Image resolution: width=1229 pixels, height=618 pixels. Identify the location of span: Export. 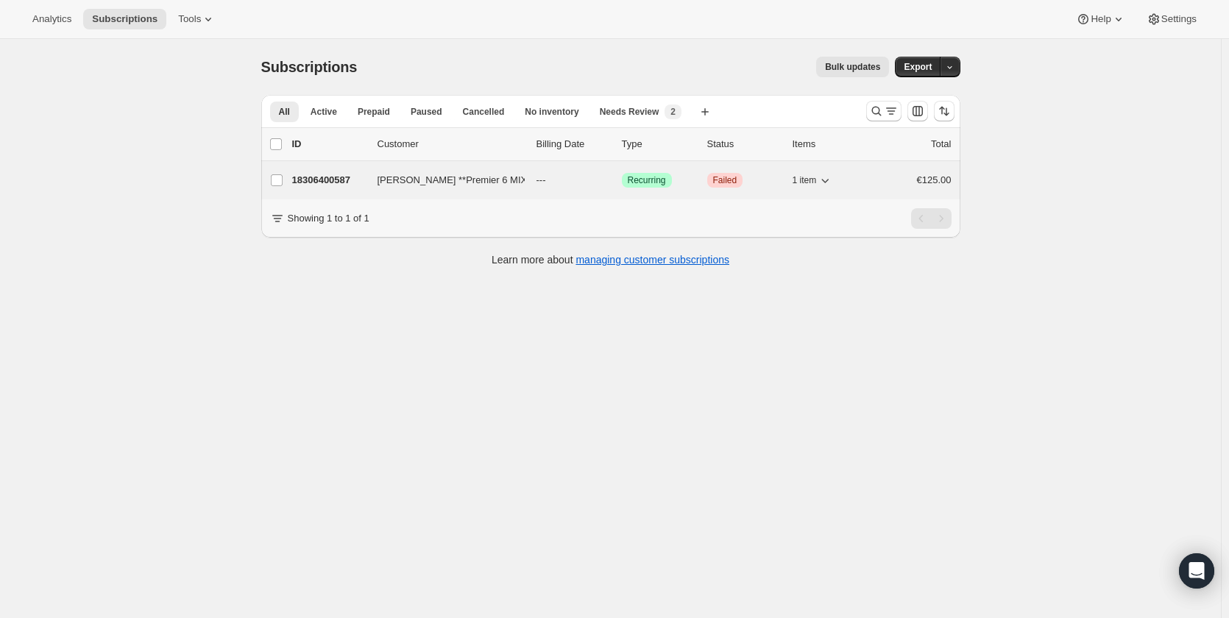
(917, 67).